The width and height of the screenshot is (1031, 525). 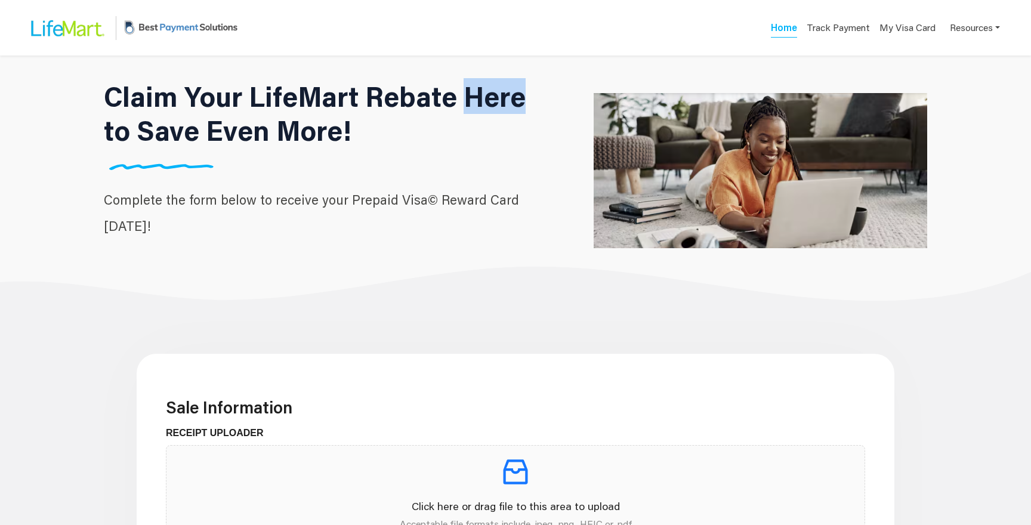 What do you see at coordinates (131, 27) in the screenshot?
I see `a: LifeMart LogoBPS Logo` at bounding box center [131, 27].